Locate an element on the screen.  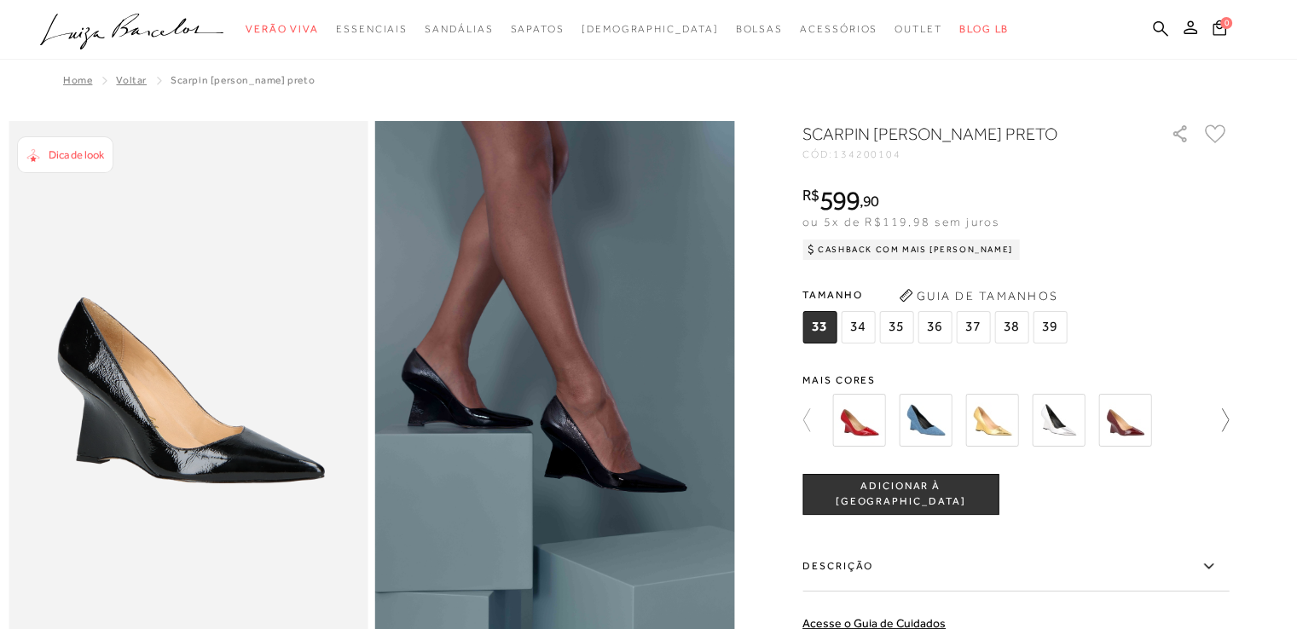
span: 33 is located at coordinates (820, 328).